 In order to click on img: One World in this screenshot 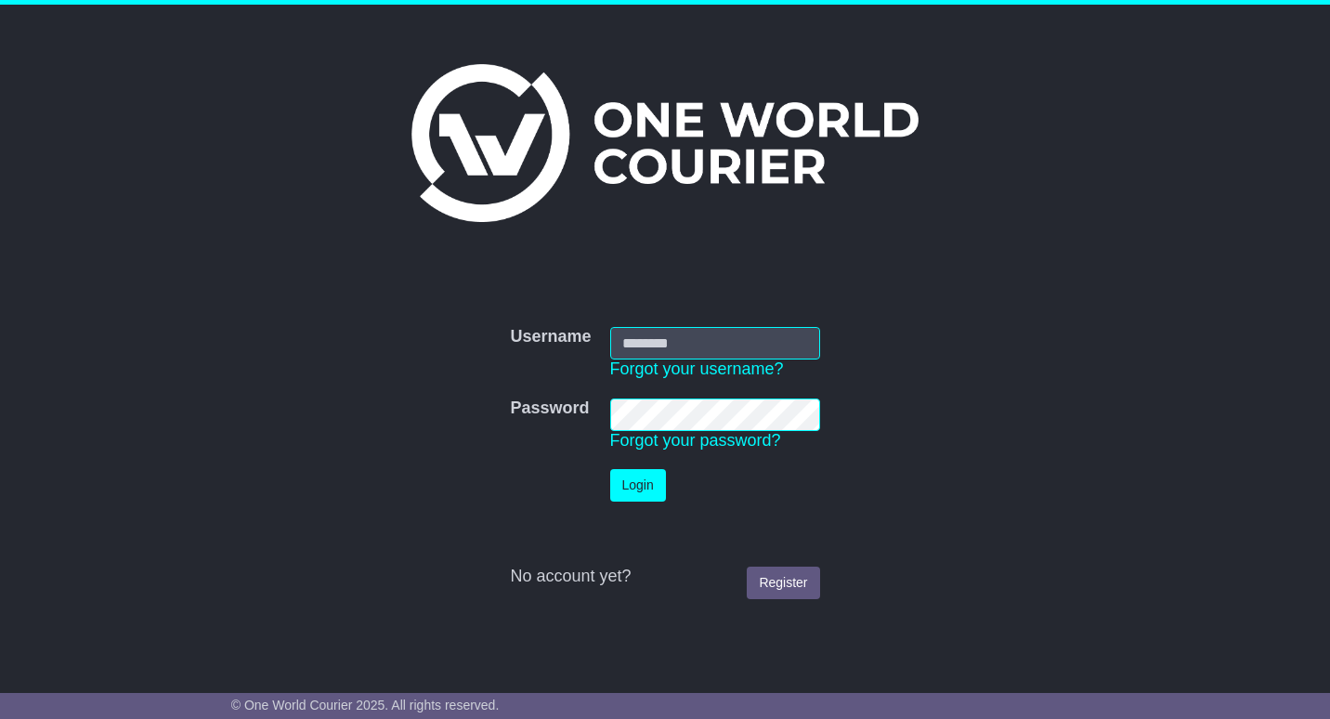, I will do `click(665, 143)`.